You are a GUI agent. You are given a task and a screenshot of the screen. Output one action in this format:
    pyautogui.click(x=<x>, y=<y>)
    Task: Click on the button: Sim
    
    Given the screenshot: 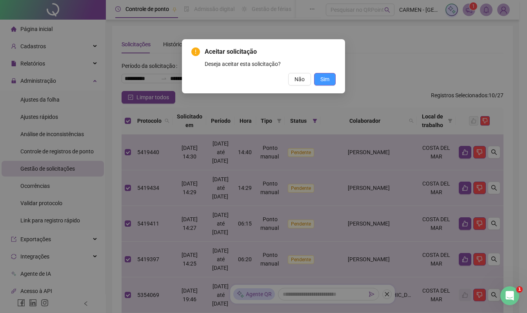 What is the action you would take?
    pyautogui.click(x=325, y=79)
    